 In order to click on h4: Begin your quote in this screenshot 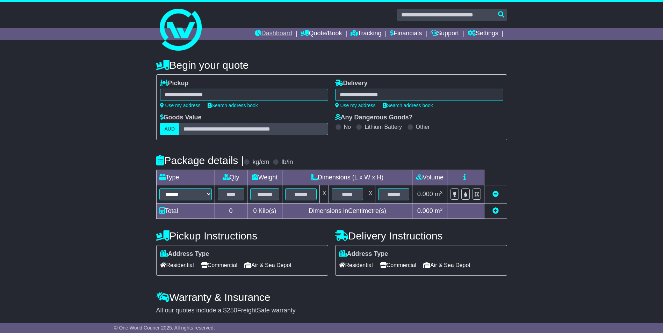, I will do `click(332, 65)`.